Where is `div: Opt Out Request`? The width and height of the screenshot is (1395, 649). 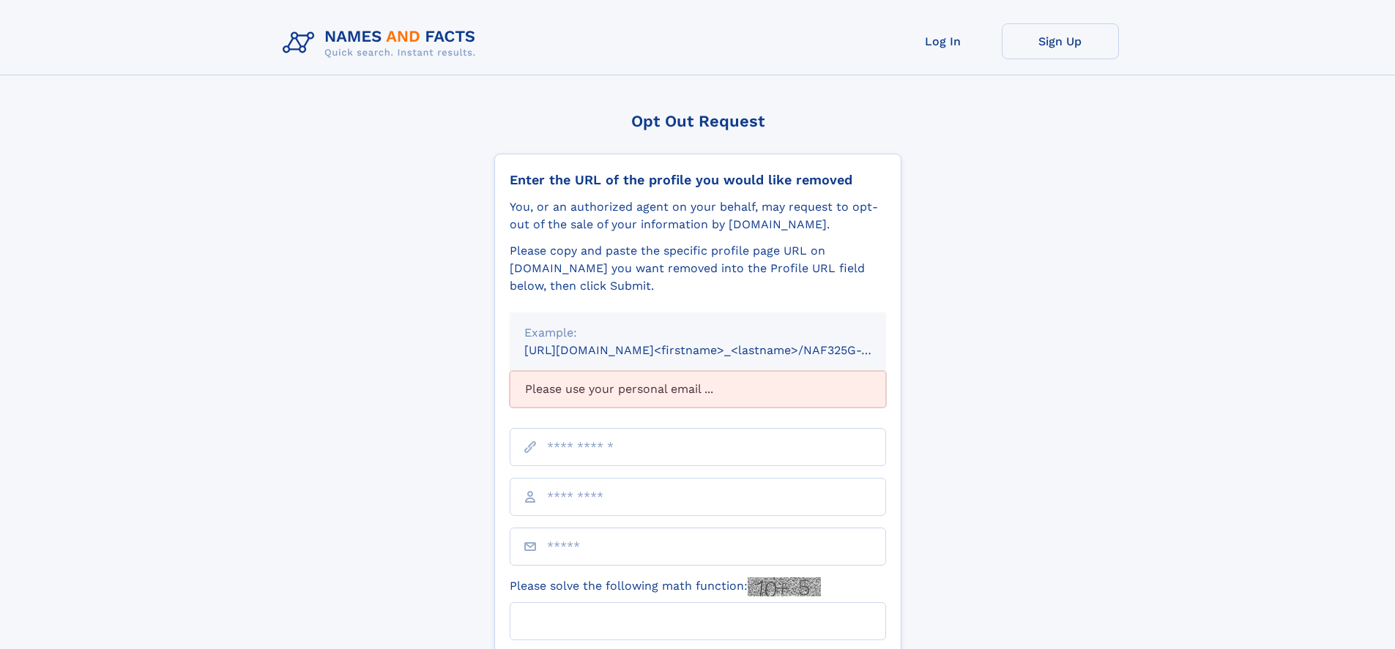
div: Opt Out Request is located at coordinates (698, 121).